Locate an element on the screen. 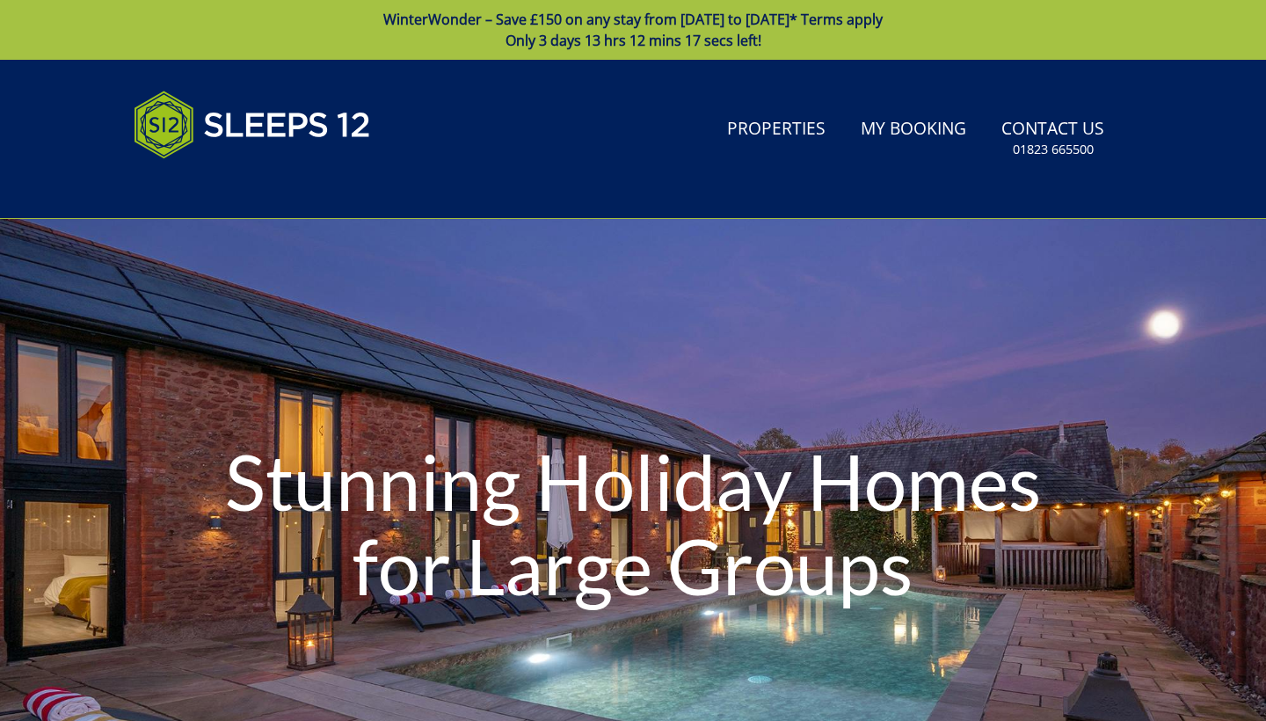 This screenshot has width=1266, height=721. span: Only 3 days 13 hrs 12 mins 17 secs left! is located at coordinates (633, 40).